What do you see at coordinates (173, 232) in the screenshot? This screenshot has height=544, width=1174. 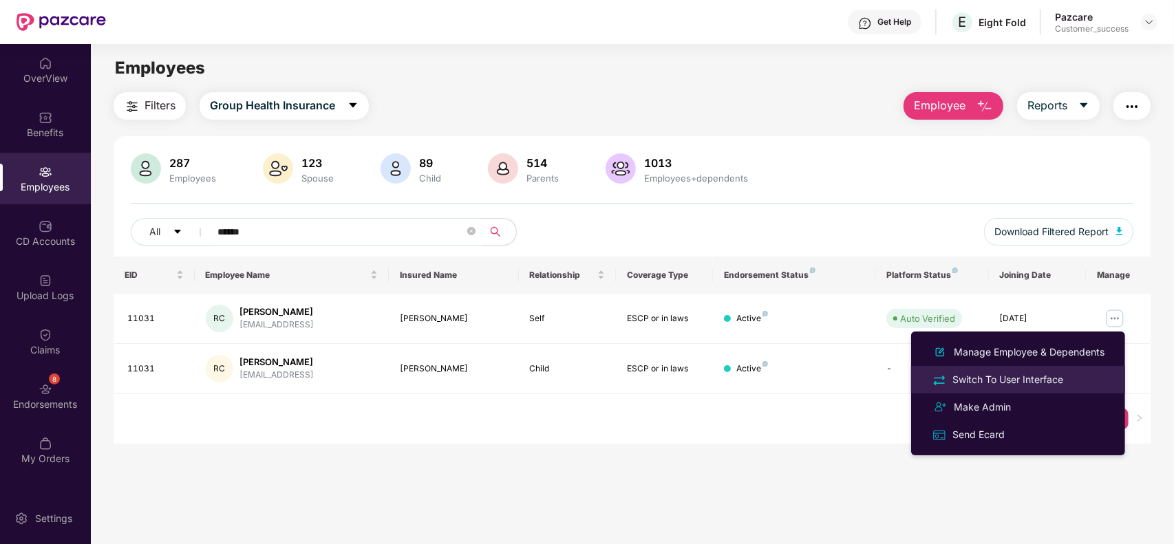 I see `button: Allcaret-down` at bounding box center [173, 232].